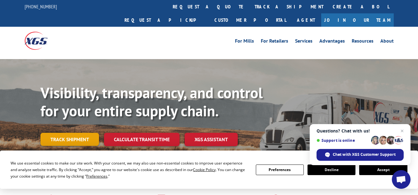 This screenshot has height=195, width=418. What do you see at coordinates (306, 20) in the screenshot?
I see `a: Agent` at bounding box center [306, 20].